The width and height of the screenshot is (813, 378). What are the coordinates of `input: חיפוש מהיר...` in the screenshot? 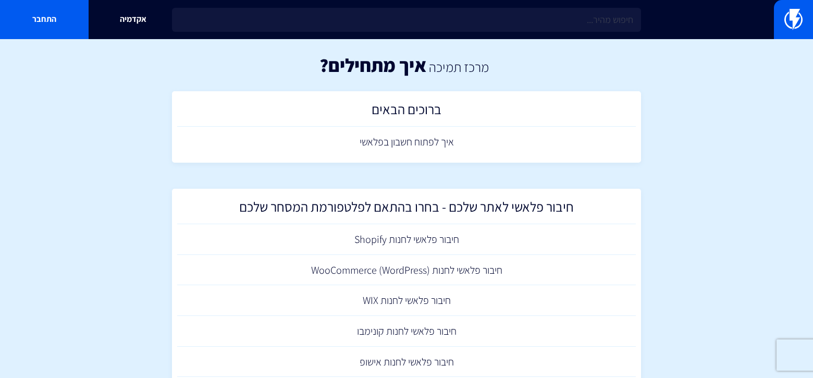 It's located at (407, 20).